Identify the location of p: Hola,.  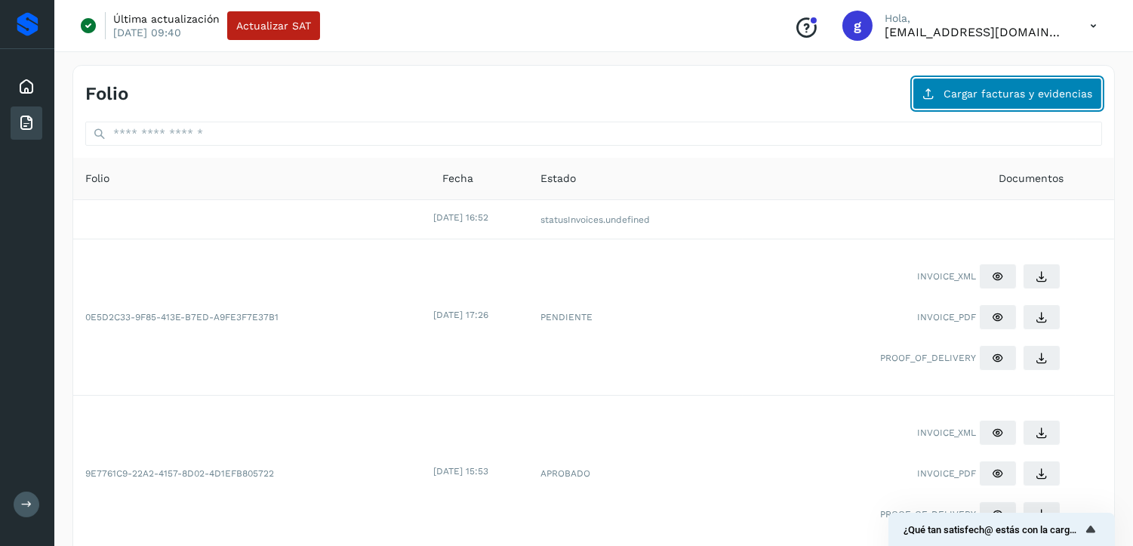
(975, 18).